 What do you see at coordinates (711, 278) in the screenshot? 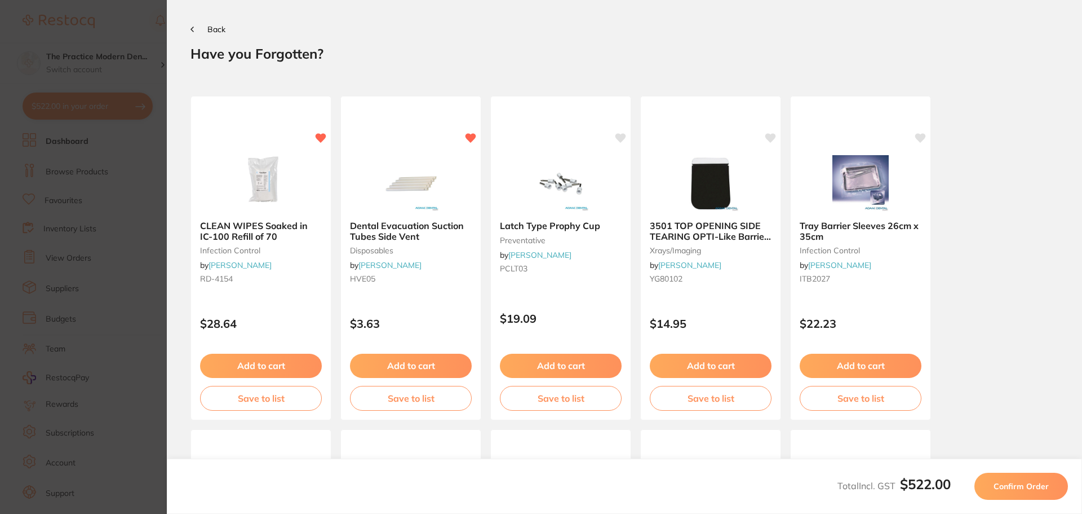
I see `small: YG80102` at bounding box center [711, 278].